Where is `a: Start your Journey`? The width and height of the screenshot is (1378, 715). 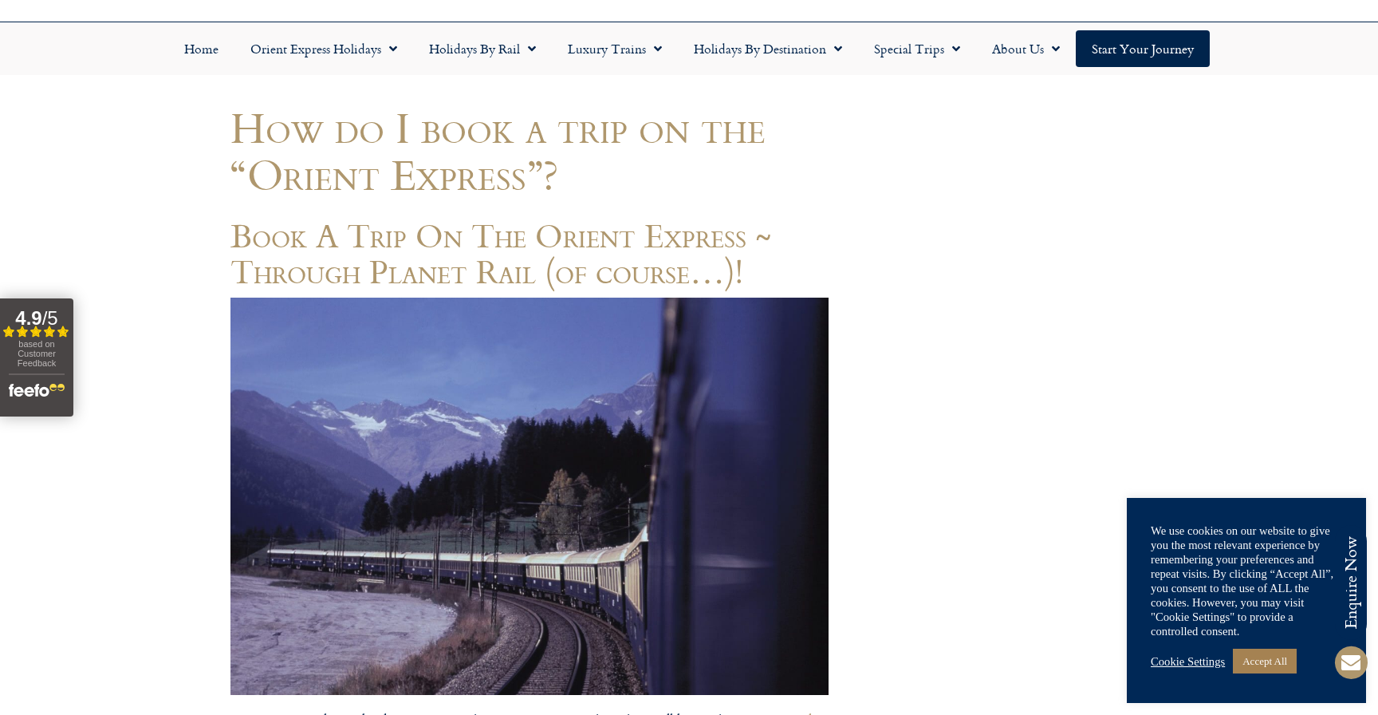
a: Start your Journey is located at coordinates (1143, 49).